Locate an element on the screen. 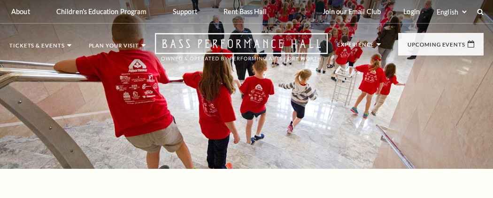 This screenshot has height=198, width=493. p: About is located at coordinates (21, 11).